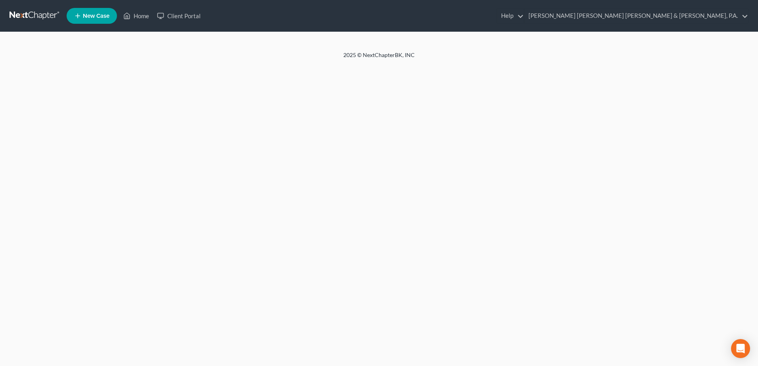 The width and height of the screenshot is (758, 366). I want to click on div: Open Intercom Messenger, so click(740, 349).